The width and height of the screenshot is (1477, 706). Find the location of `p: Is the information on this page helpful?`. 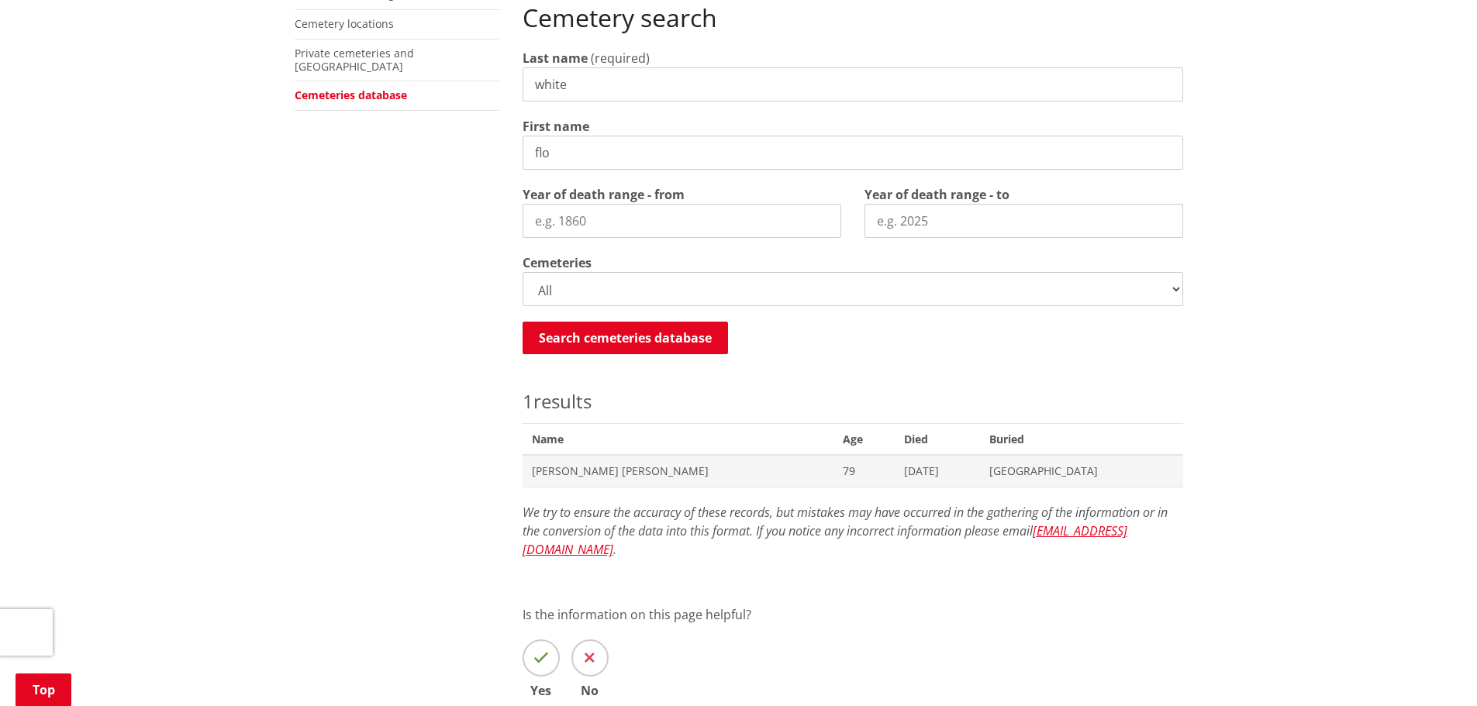

p: Is the information on this page helpful? is located at coordinates (853, 615).